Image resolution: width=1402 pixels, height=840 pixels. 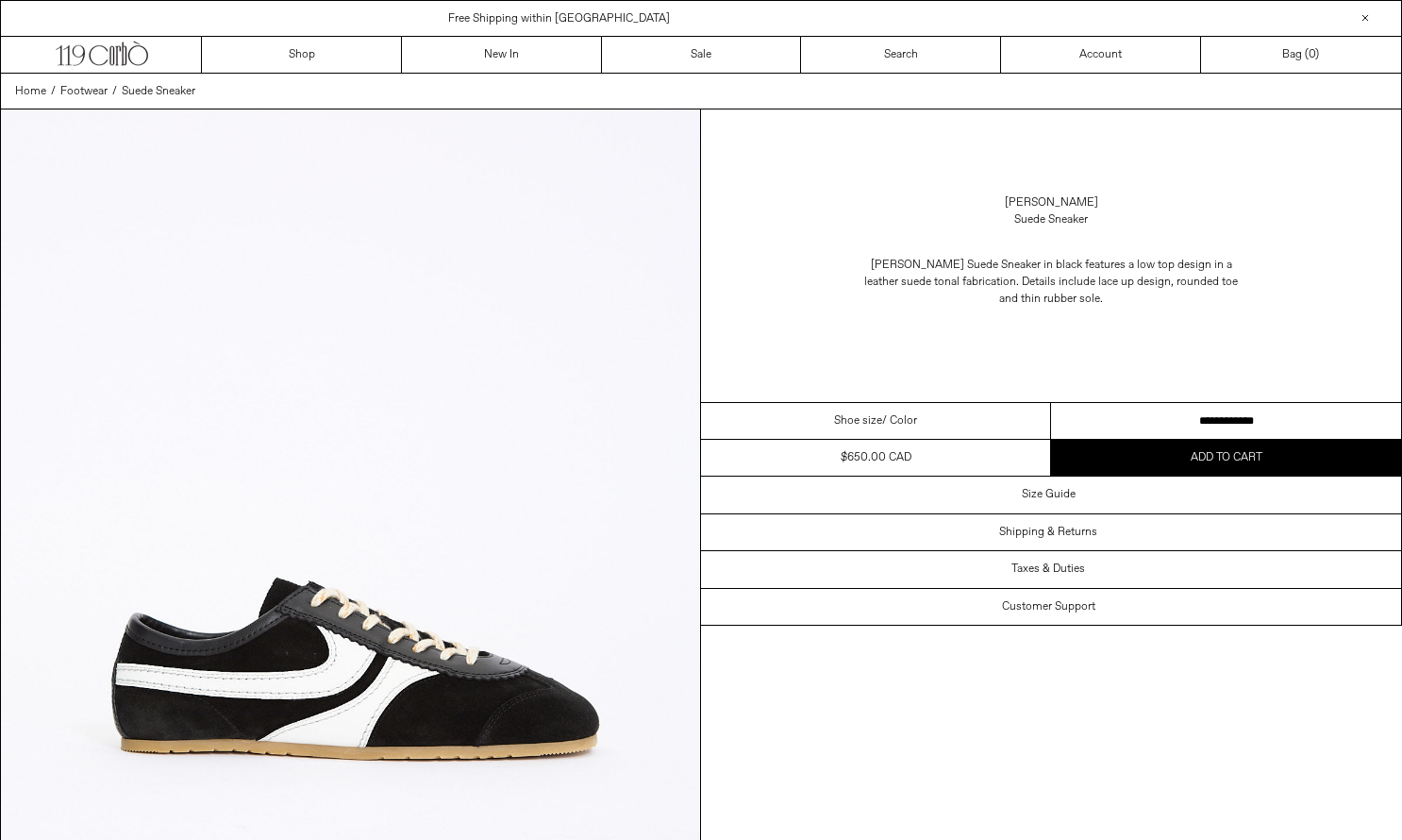 I want to click on a: Sale, so click(x=702, y=55).